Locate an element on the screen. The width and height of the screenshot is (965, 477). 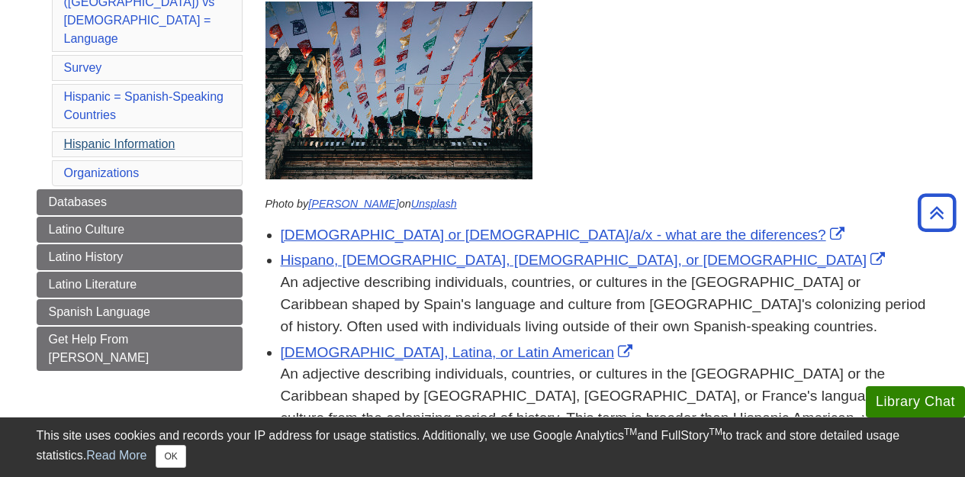
span: Latino History is located at coordinates (86, 256).